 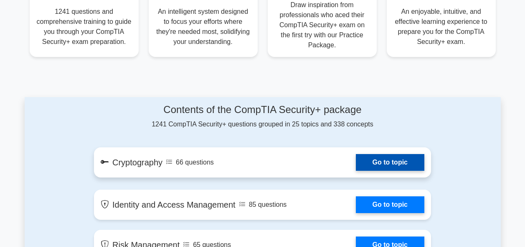 What do you see at coordinates (84, 27) in the screenshot?
I see `p: 1241 questions and comprehensive training to guide you through your CompTIA Security+ exam prepar...` at bounding box center [84, 27].